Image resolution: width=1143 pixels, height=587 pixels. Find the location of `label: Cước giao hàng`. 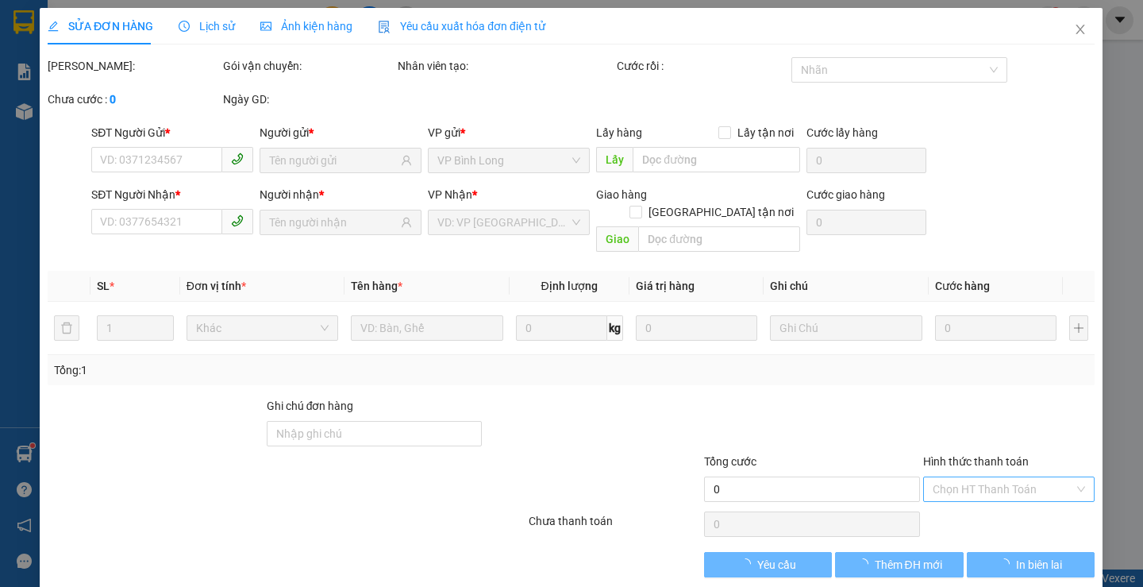

label: Cước giao hàng is located at coordinates (846, 195).